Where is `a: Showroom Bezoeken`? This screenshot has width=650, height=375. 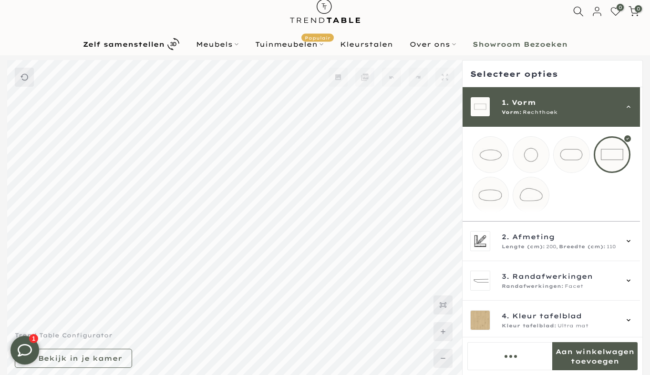
a: Showroom Bezoeken is located at coordinates (520, 44).